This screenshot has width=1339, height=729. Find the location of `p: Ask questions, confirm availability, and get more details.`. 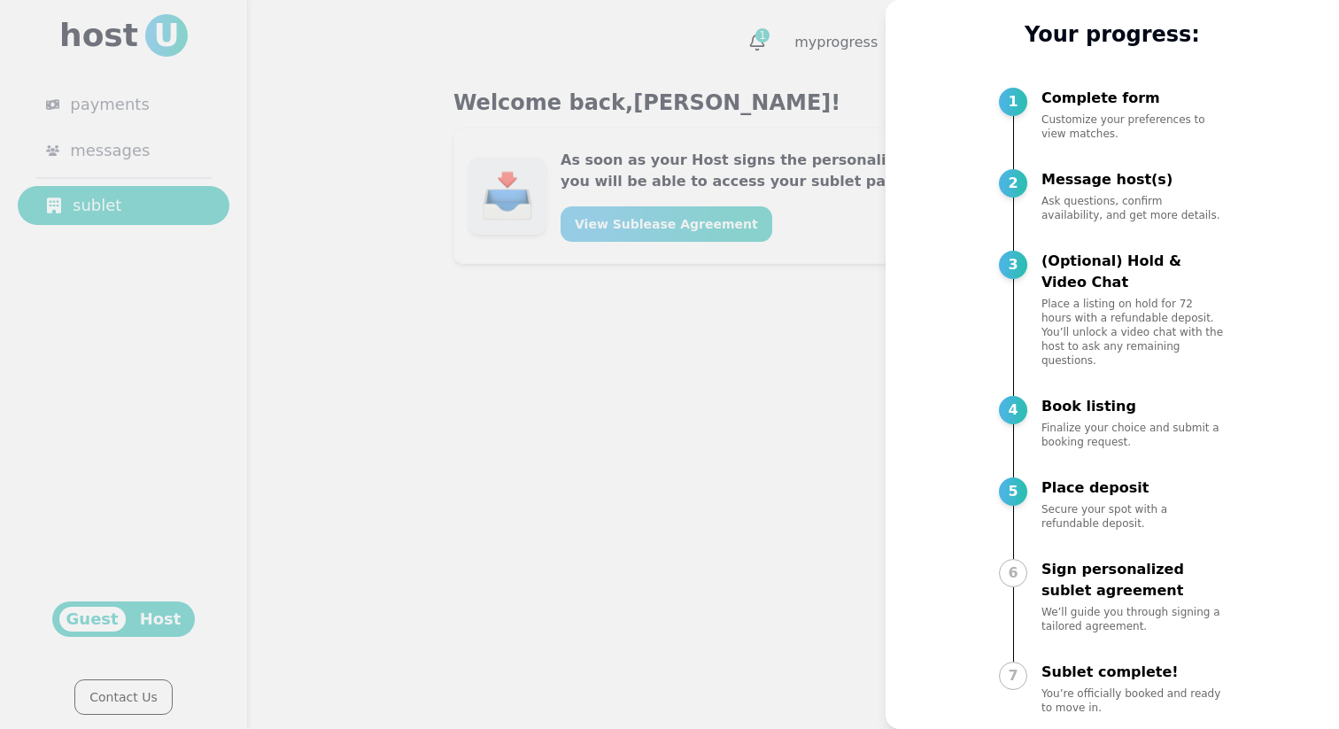

p: Ask questions, confirm availability, and get more details. is located at coordinates (1134, 208).